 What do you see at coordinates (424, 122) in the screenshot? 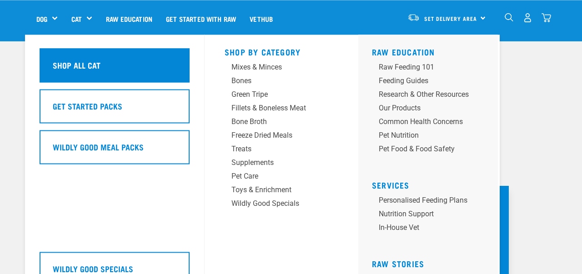
I see `div: Common Health Concerns` at bounding box center [424, 122].